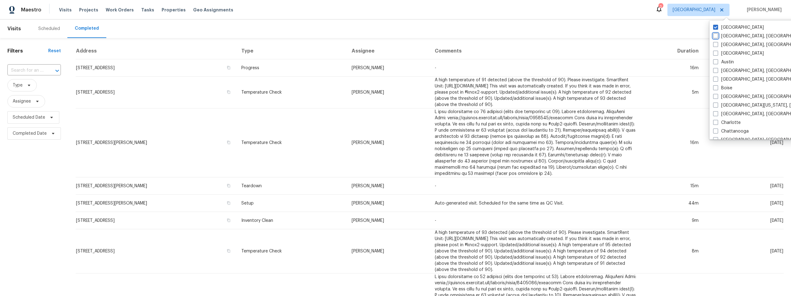 The width and height of the screenshot is (791, 296). I want to click on span: Projects, so click(89, 10).